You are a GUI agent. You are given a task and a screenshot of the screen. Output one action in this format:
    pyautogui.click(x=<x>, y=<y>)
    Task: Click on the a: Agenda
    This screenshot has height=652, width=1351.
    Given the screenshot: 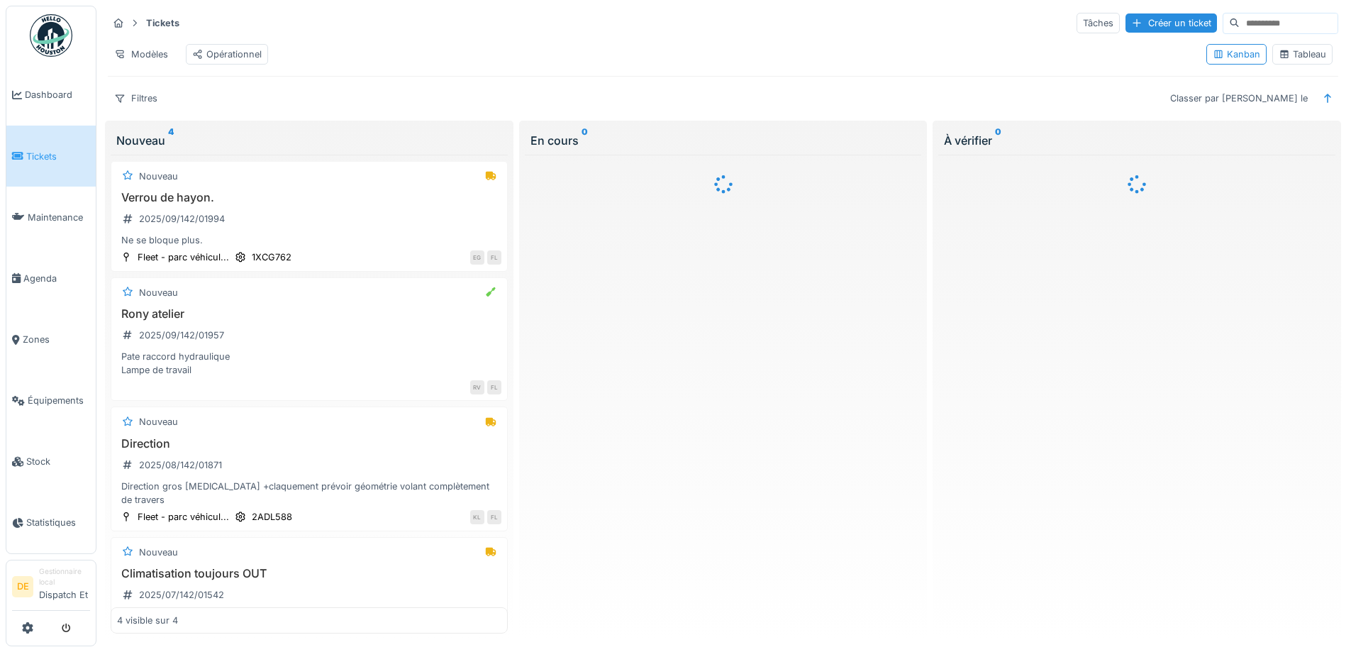 What is the action you would take?
    pyautogui.click(x=51, y=278)
    